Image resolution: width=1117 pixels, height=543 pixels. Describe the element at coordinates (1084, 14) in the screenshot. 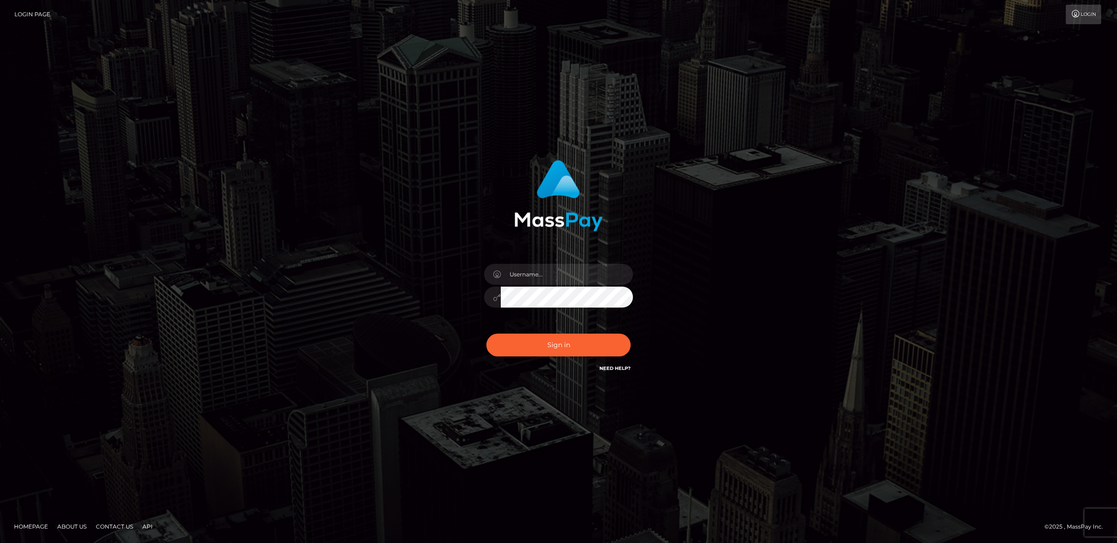

I see `a: Login` at that location.